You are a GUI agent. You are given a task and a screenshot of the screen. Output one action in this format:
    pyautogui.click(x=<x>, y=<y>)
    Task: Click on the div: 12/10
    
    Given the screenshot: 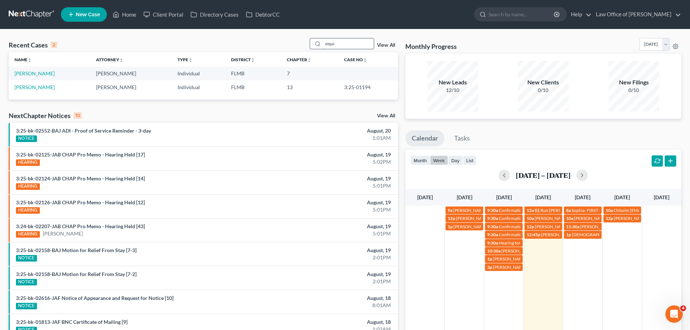 What is the action you would take?
    pyautogui.click(x=453, y=90)
    